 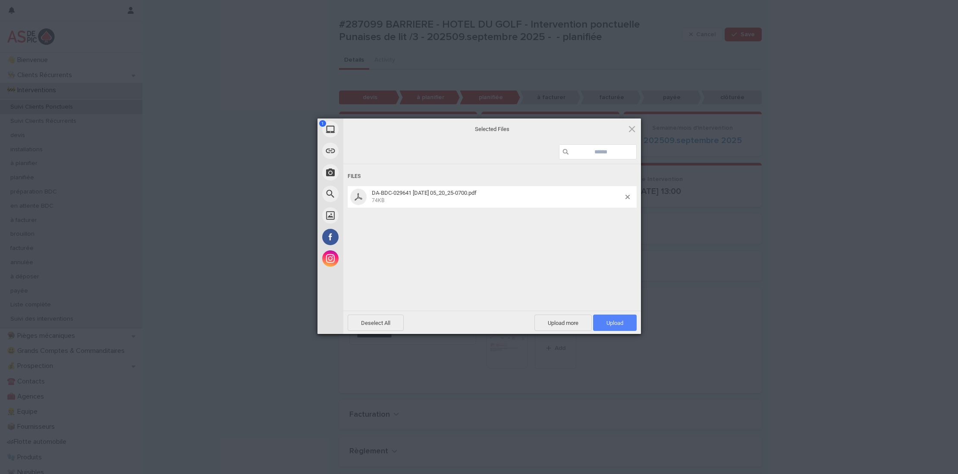 I want to click on div: My Device, so click(x=369, y=129).